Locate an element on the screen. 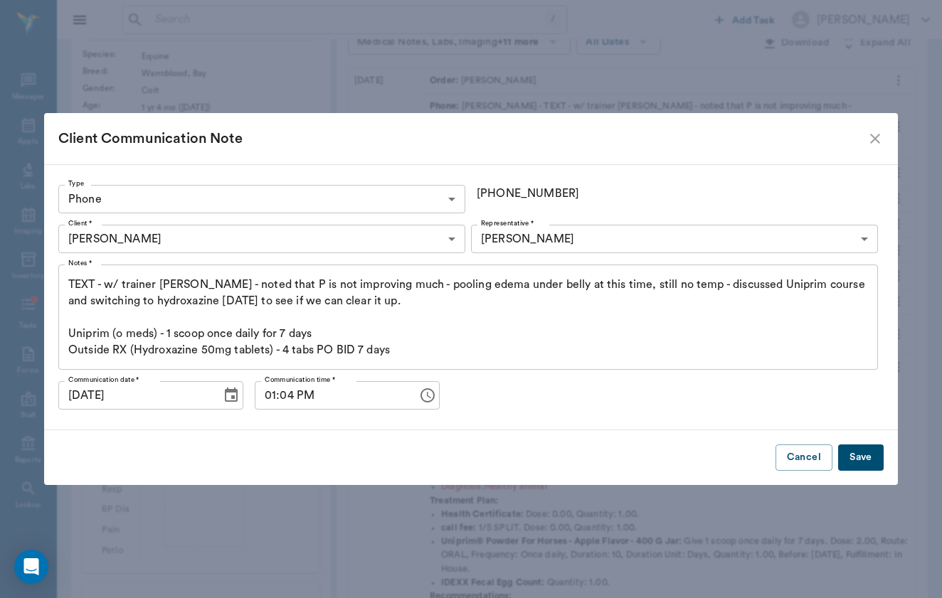 Image resolution: width=942 pixels, height=598 pixels. button: Choose date, selected date is May 31, 2025 is located at coordinates (231, 395).